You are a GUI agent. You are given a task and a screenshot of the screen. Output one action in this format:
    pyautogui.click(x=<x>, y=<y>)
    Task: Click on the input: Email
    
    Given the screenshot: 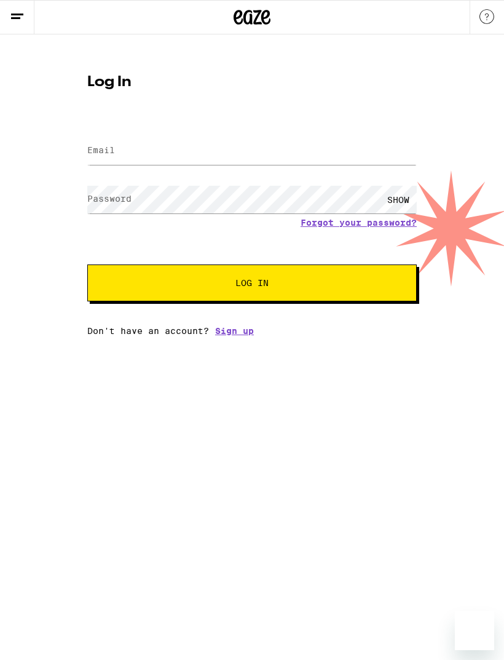 What is the action you would take?
    pyautogui.click(x=252, y=151)
    